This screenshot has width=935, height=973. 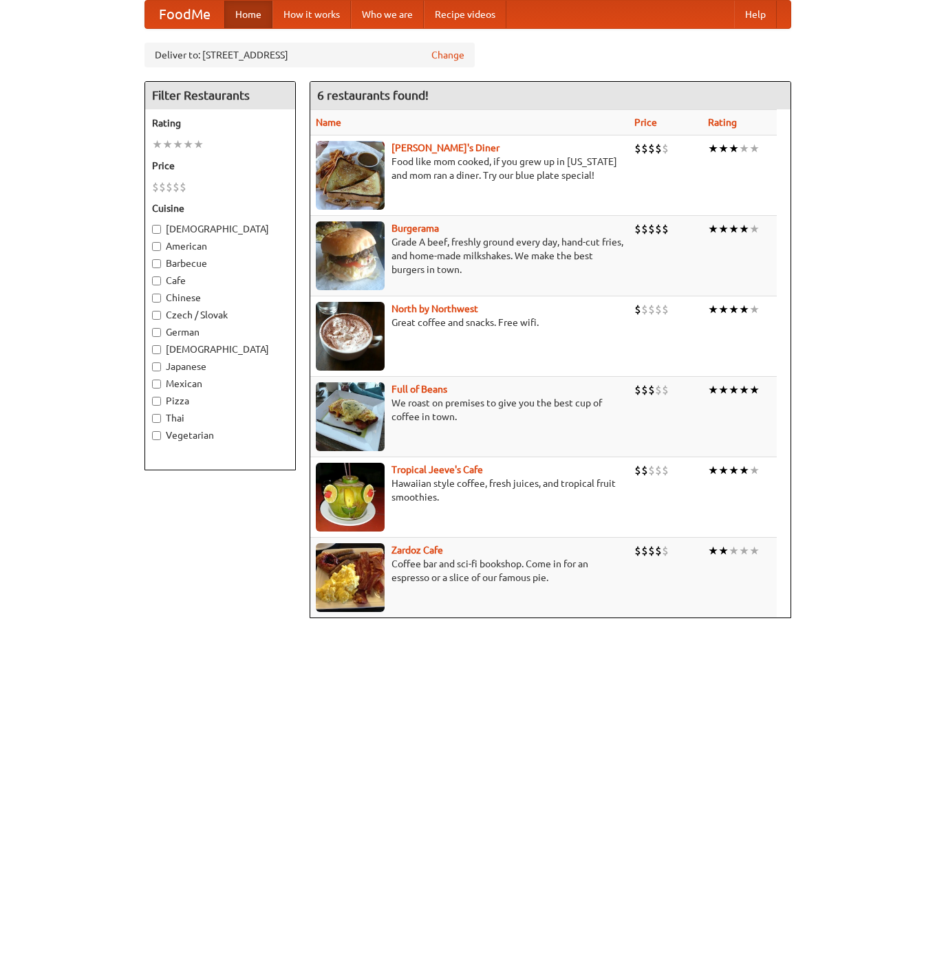 I want to click on p: Grade A beef, freshly ground every day, hand-cut fries, and home-made milkshakes. We make the bes..., so click(x=469, y=256).